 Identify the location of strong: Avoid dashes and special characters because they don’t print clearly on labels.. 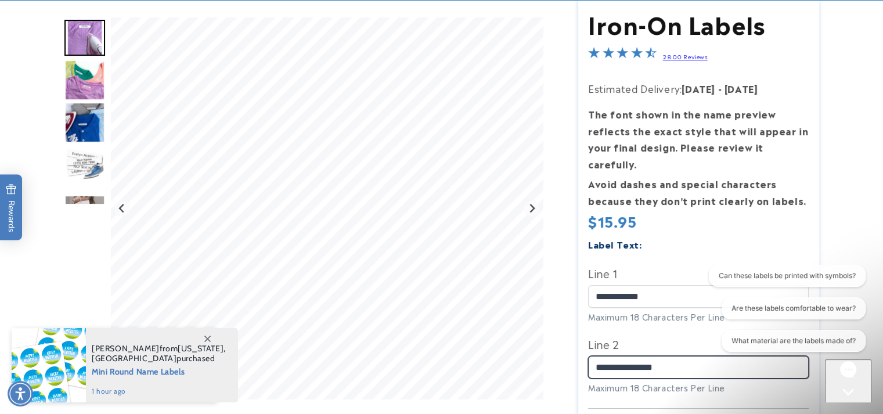
(697, 192).